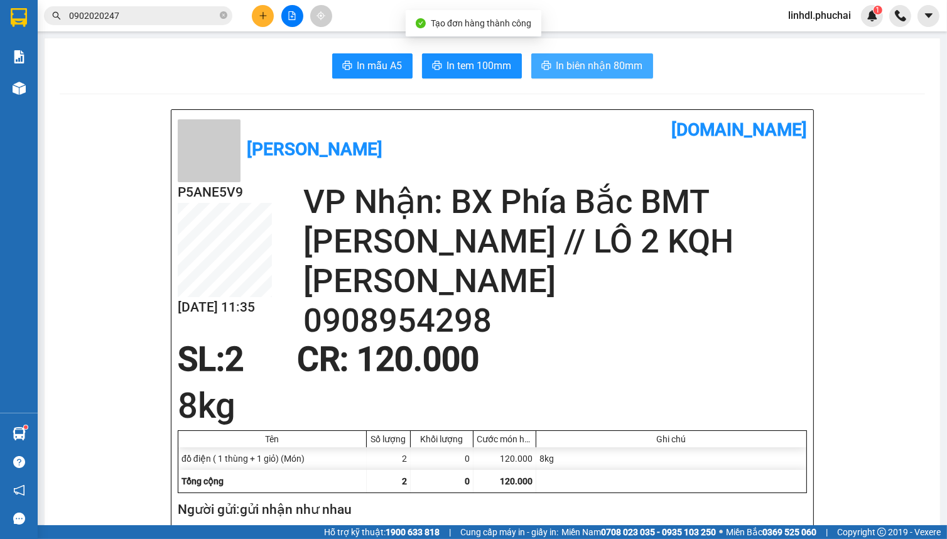 The width and height of the screenshot is (947, 539). What do you see at coordinates (272, 458) in the screenshot?
I see `div: đồ điện ( 1 thùng + 1 giỏ) (Món)` at bounding box center [272, 458].